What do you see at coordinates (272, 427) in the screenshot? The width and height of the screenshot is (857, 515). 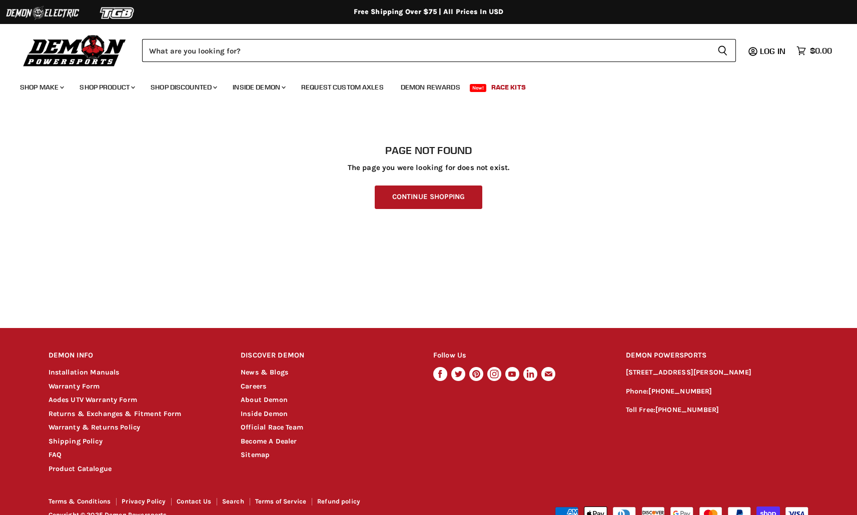 I see `a: Official Race Team` at bounding box center [272, 427].